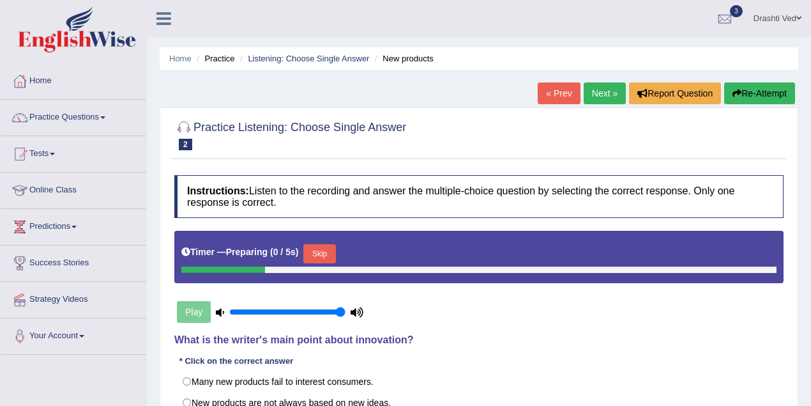  What do you see at coordinates (73, 225) in the screenshot?
I see `a: Predictions` at bounding box center [73, 225].